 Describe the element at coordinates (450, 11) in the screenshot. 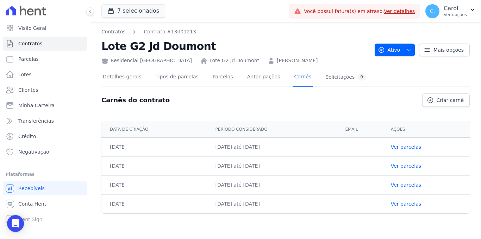

I see `button: C. Carol . Ver opções` at that location.